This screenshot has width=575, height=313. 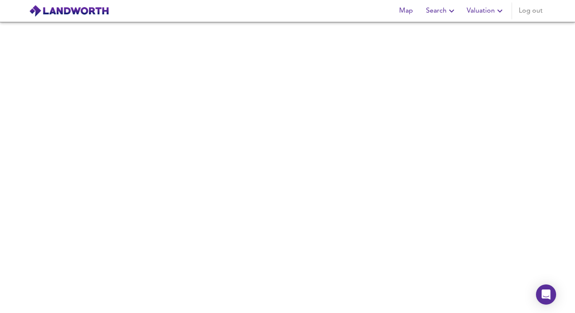 I want to click on span: Search, so click(x=441, y=11).